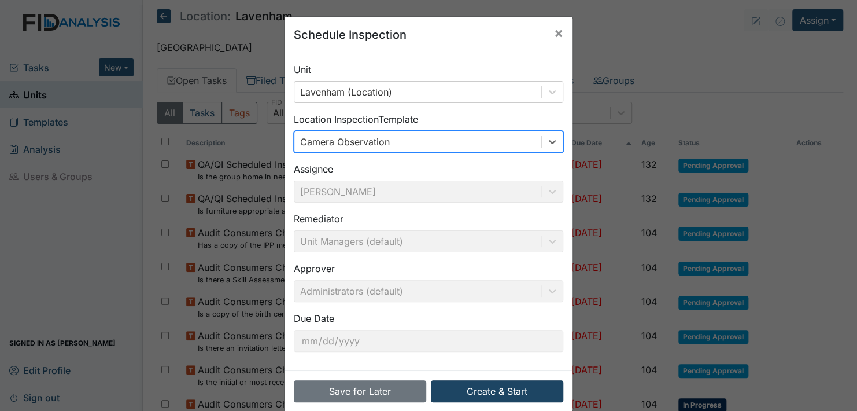 This screenshot has width=857, height=411. I want to click on div: Lavenham (Location), so click(346, 92).